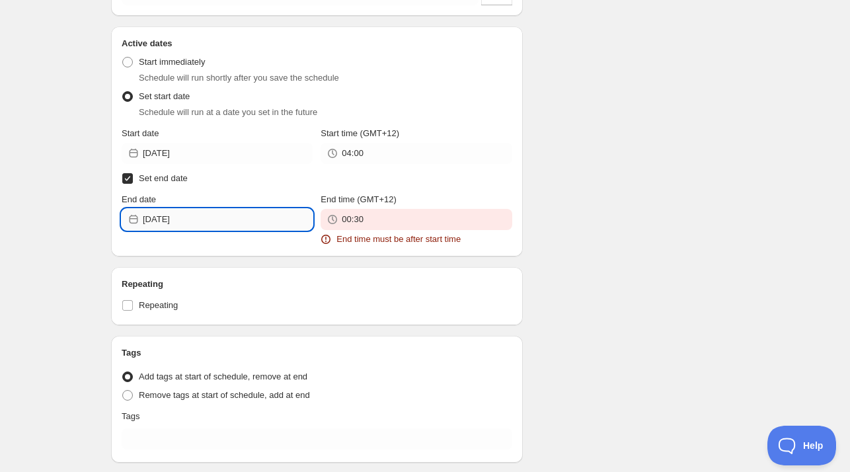 Image resolution: width=850 pixels, height=472 pixels. I want to click on span: Repeating, so click(158, 305).